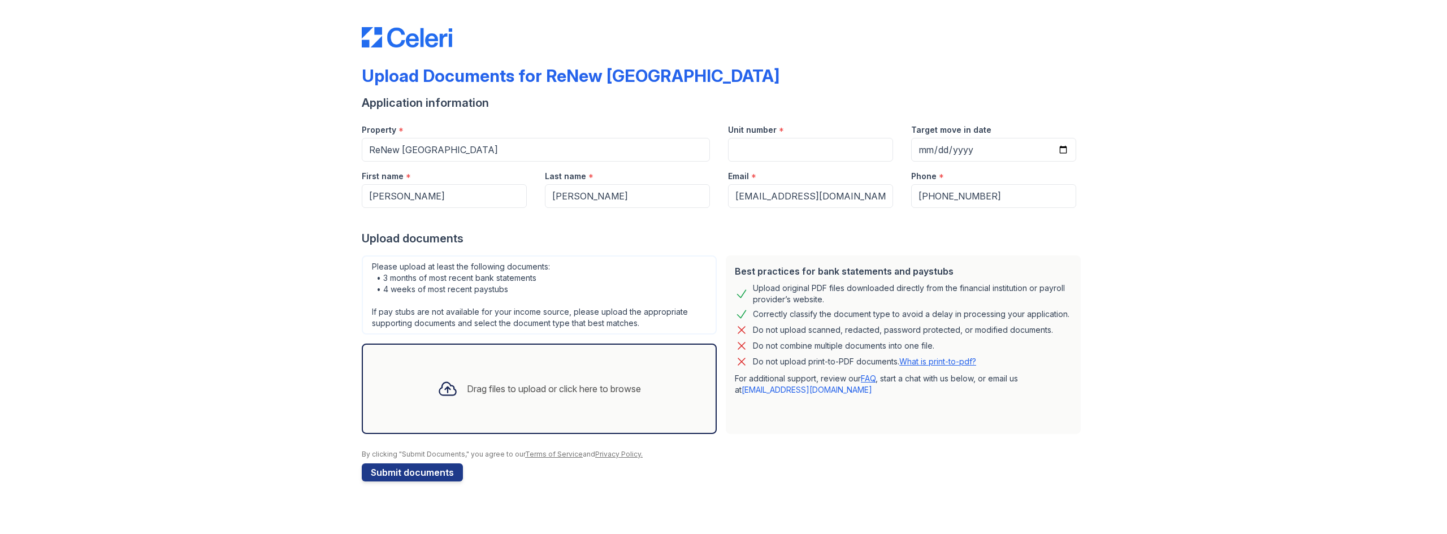 The width and height of the screenshot is (1447, 534). Describe the element at coordinates (903, 330) in the screenshot. I see `div: Do not upload scanned, redacted, password protected, or modified documents.` at that location.